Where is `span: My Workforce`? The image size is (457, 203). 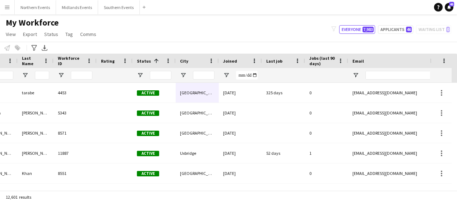
span: My Workforce is located at coordinates (32, 23).